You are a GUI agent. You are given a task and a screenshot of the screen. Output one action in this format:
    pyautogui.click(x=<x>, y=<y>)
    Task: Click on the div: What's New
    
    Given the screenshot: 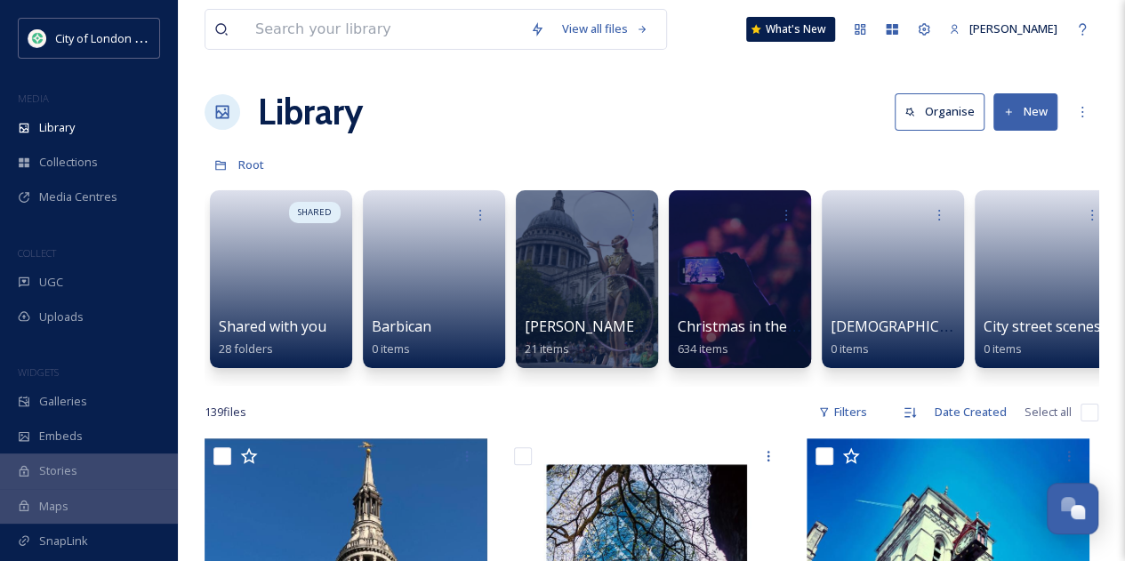 What is the action you would take?
    pyautogui.click(x=791, y=29)
    